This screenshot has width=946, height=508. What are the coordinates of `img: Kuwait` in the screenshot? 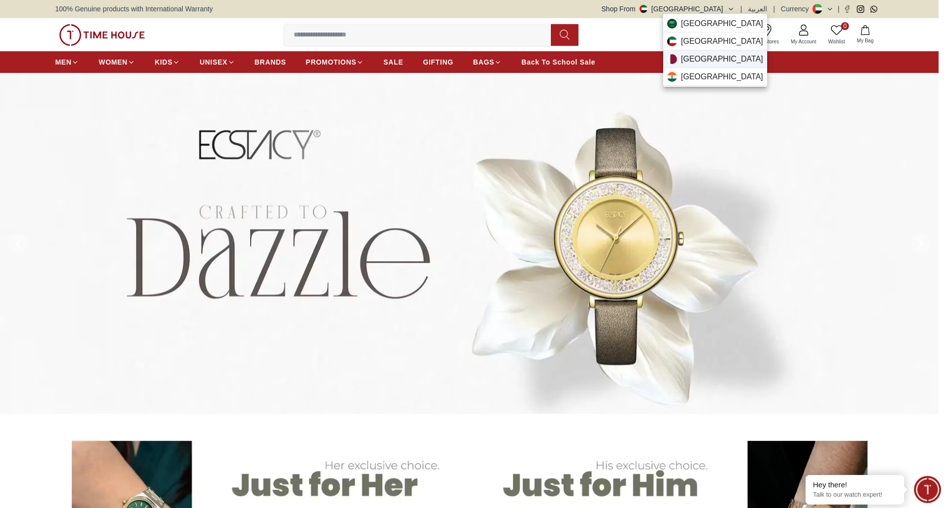 It's located at (672, 41).